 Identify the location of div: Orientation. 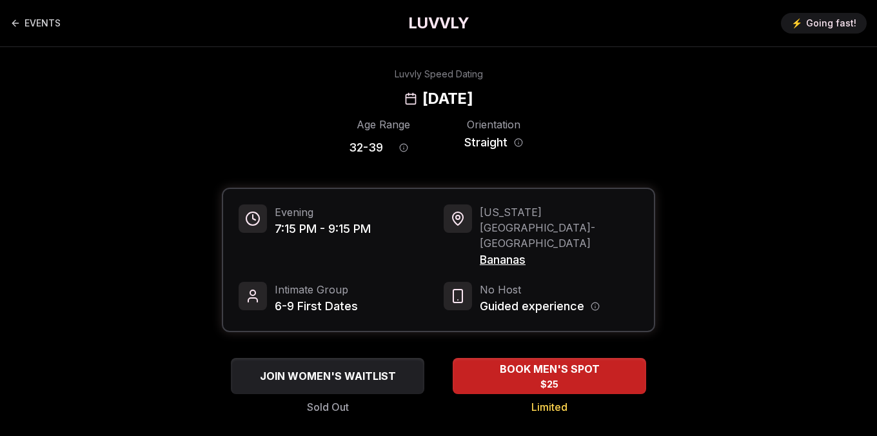
(493, 124).